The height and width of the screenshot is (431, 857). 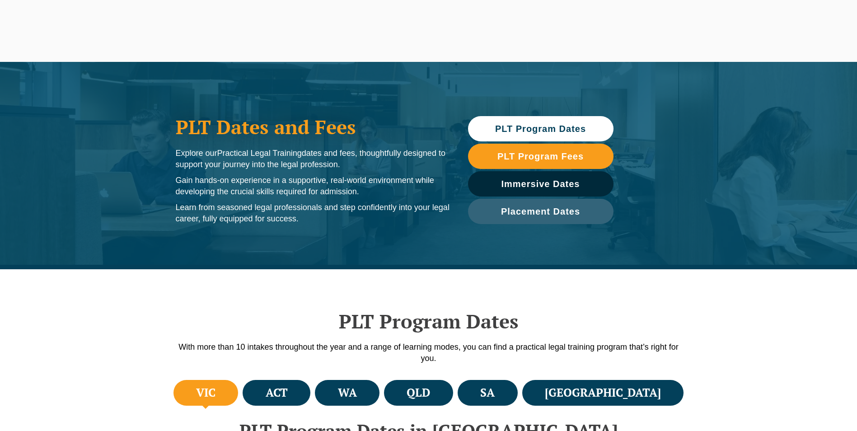 I want to click on span: PLT Program Dates, so click(x=540, y=129).